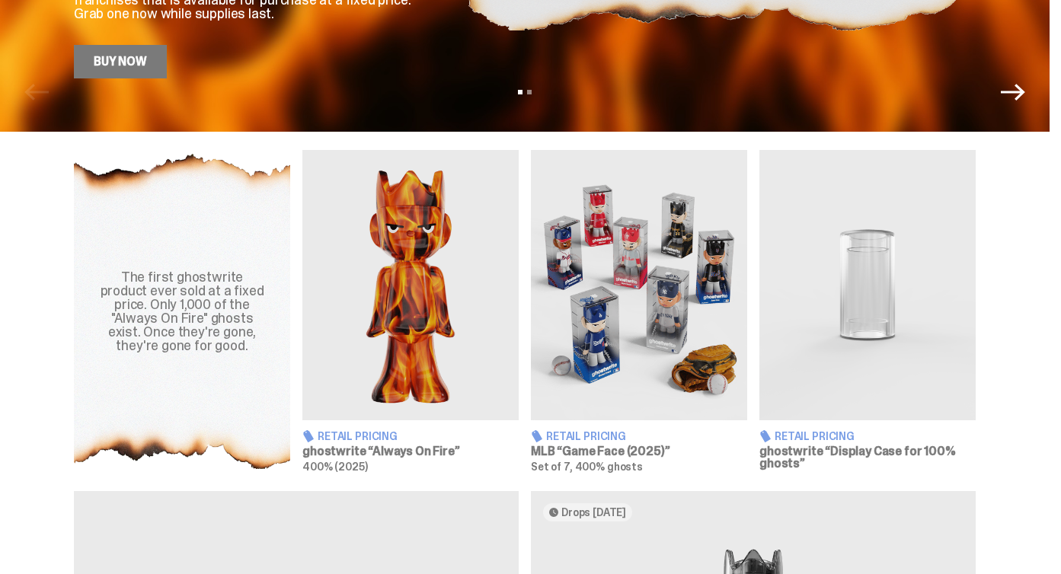 The width and height of the screenshot is (1061, 574). I want to click on div: The first ghostwrite product ever sold at a fixed price. Only 1,000 of the "Always On Fire" ghost..., so click(182, 311).